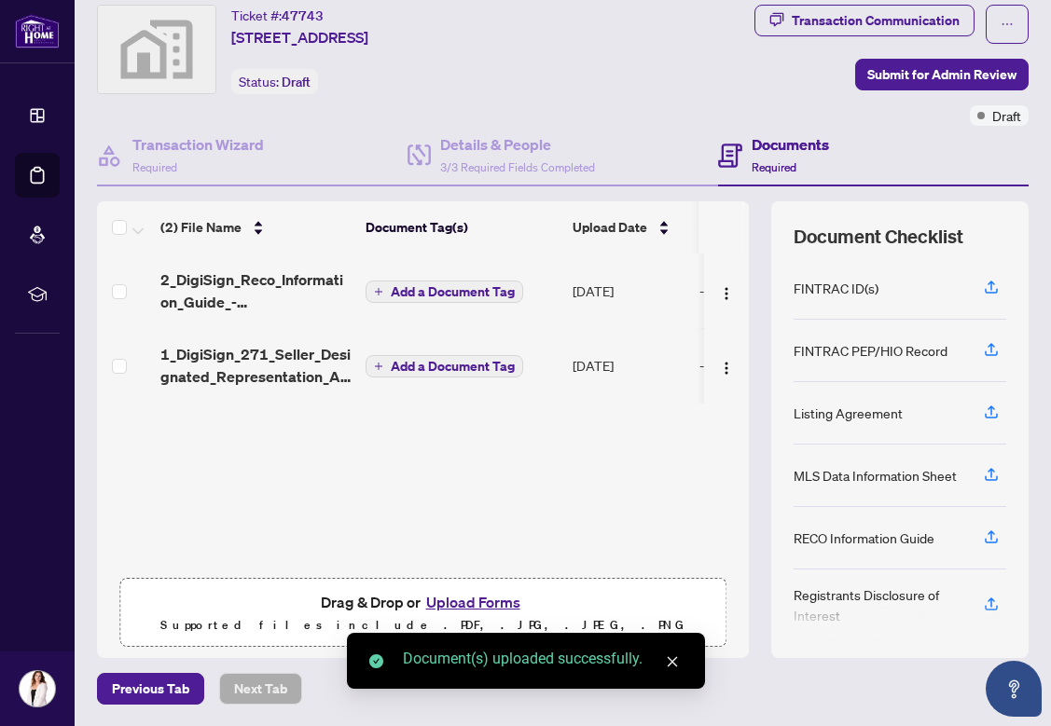  I want to click on th: Upload Date, so click(628, 228).